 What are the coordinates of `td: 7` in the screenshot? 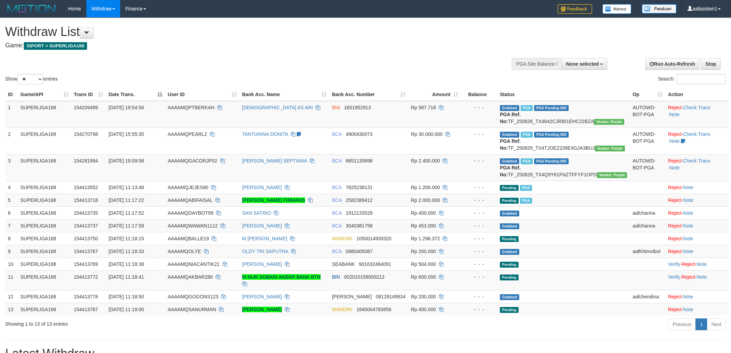 It's located at (11, 225).